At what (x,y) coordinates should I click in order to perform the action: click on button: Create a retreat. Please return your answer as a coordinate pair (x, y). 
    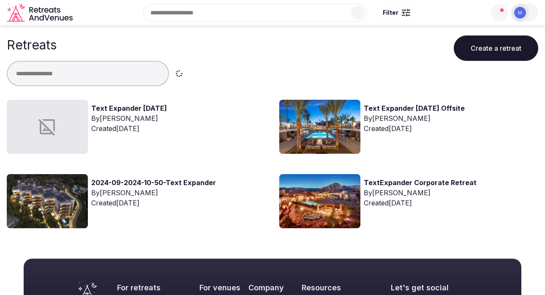
    Looking at the image, I should click on (496, 48).